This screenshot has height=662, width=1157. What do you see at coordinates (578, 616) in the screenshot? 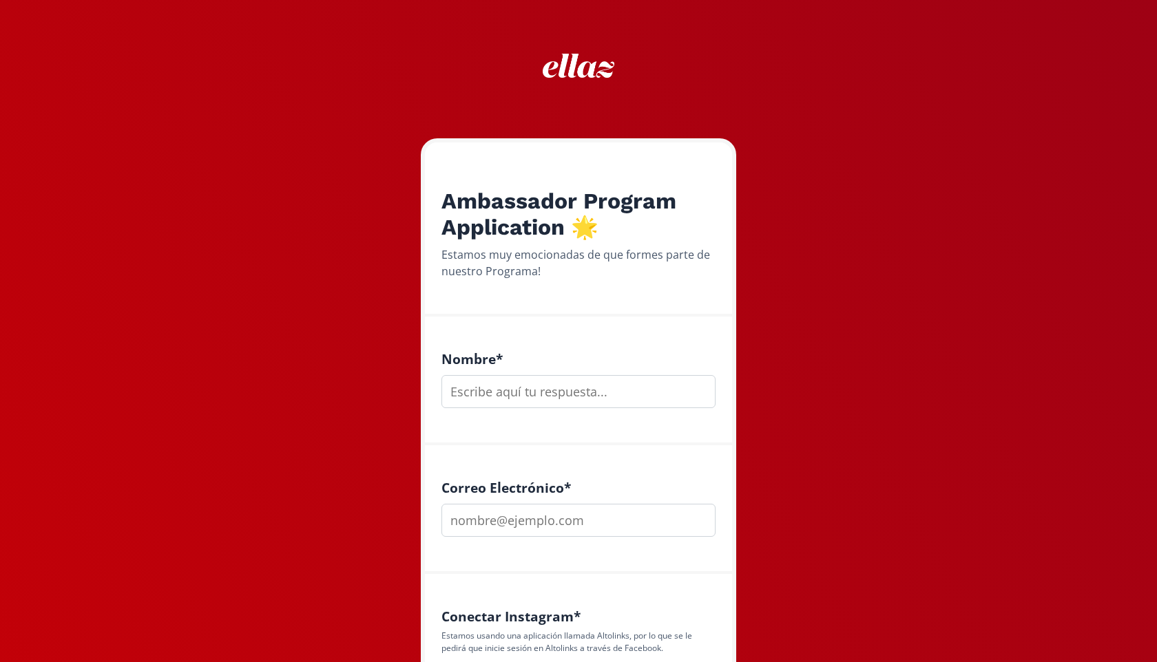
I see `h4: Conectar Instagram *` at bounding box center [578, 616].